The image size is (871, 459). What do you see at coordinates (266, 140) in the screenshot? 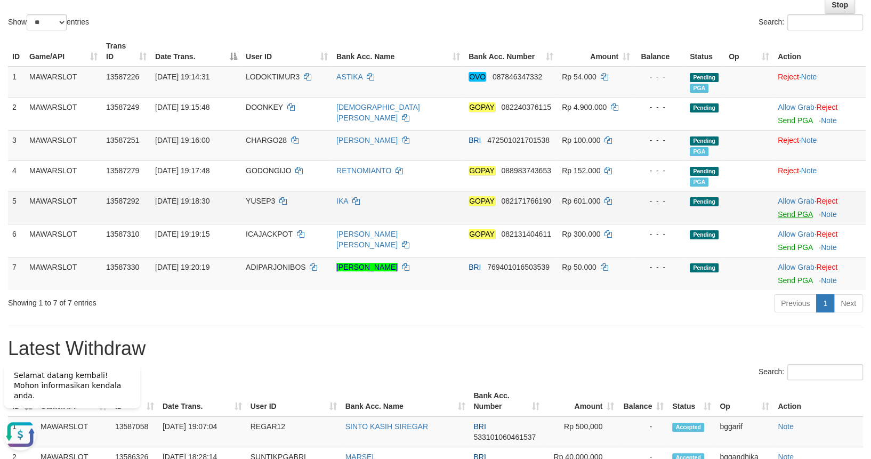
I see `span: CHARGO28` at bounding box center [266, 140].